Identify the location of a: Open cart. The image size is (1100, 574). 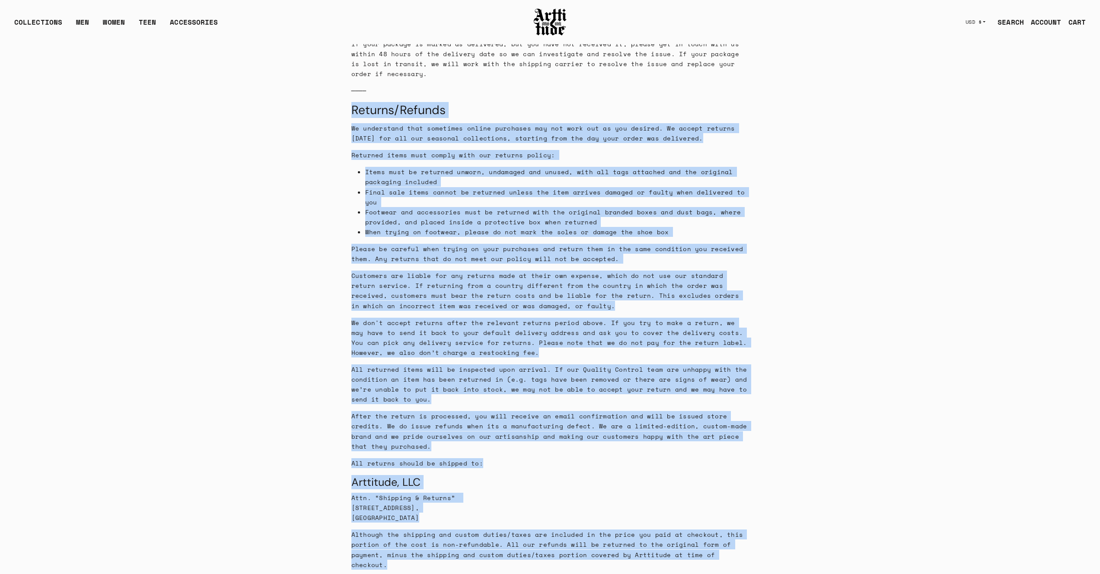
(1074, 22).